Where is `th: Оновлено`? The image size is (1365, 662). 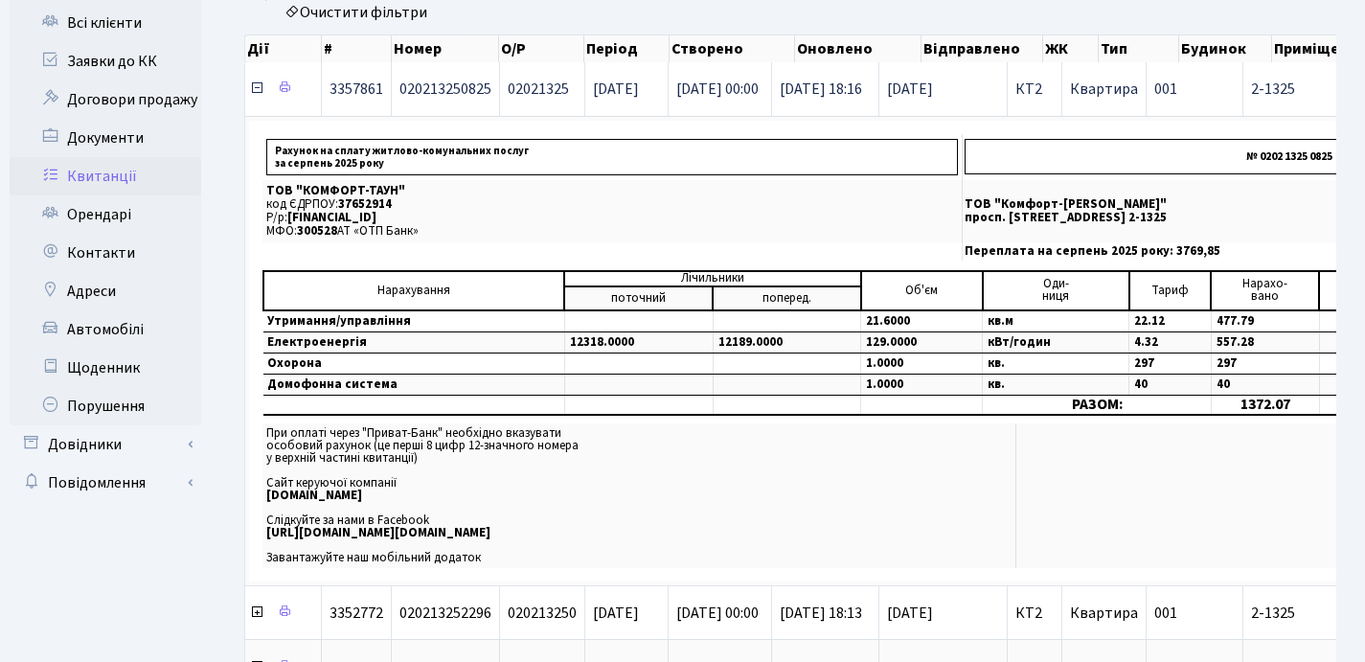
th: Оновлено is located at coordinates (859, 49).